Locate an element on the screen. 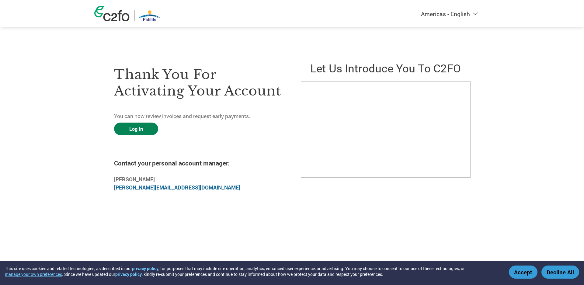 The height and width of the screenshot is (285, 584). button: manage your own preferences is located at coordinates (33, 274).